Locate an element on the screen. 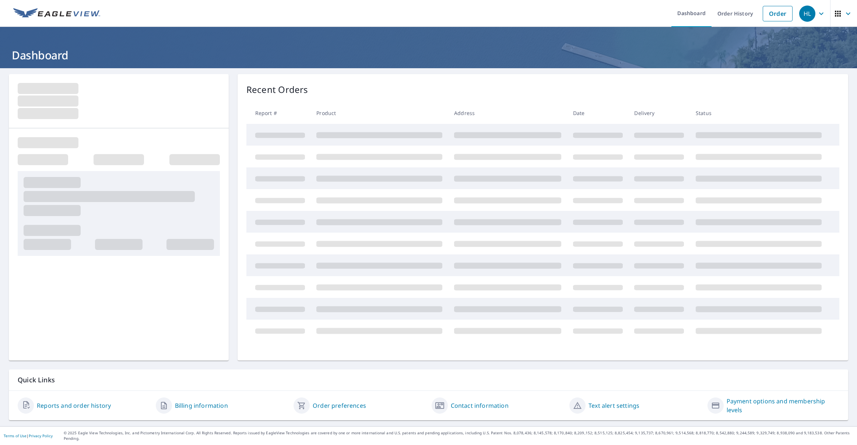 The width and height of the screenshot is (857, 445). p: © 2025 Eagle View Technologies, Inc. and Pictometry International Corp. All Rights Reserved. Repo... is located at coordinates (459, 436).